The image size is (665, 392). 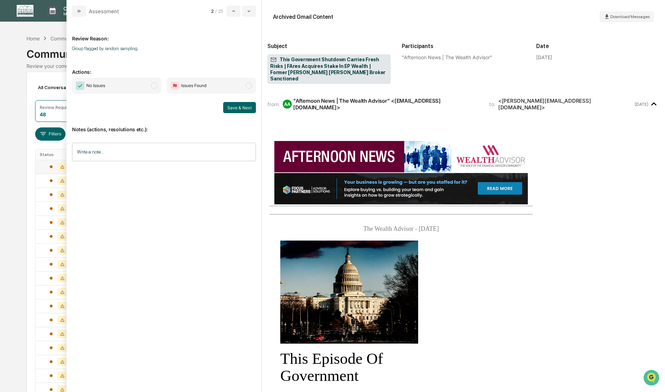 What do you see at coordinates (9, 9) in the screenshot?
I see `button: Open customer support` at bounding box center [9, 9].